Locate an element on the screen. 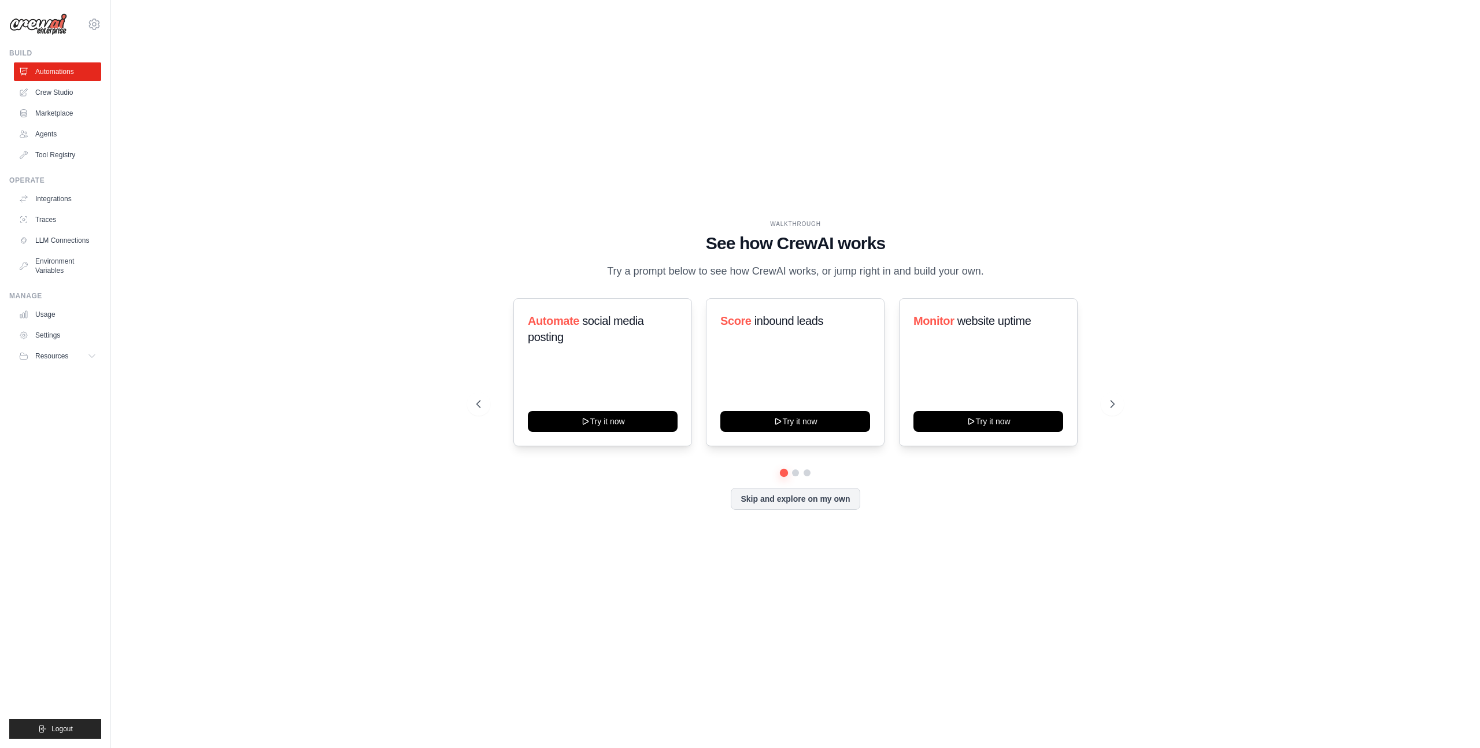 This screenshot has width=1480, height=748. div: WALKTHROUGH is located at coordinates (795, 224).